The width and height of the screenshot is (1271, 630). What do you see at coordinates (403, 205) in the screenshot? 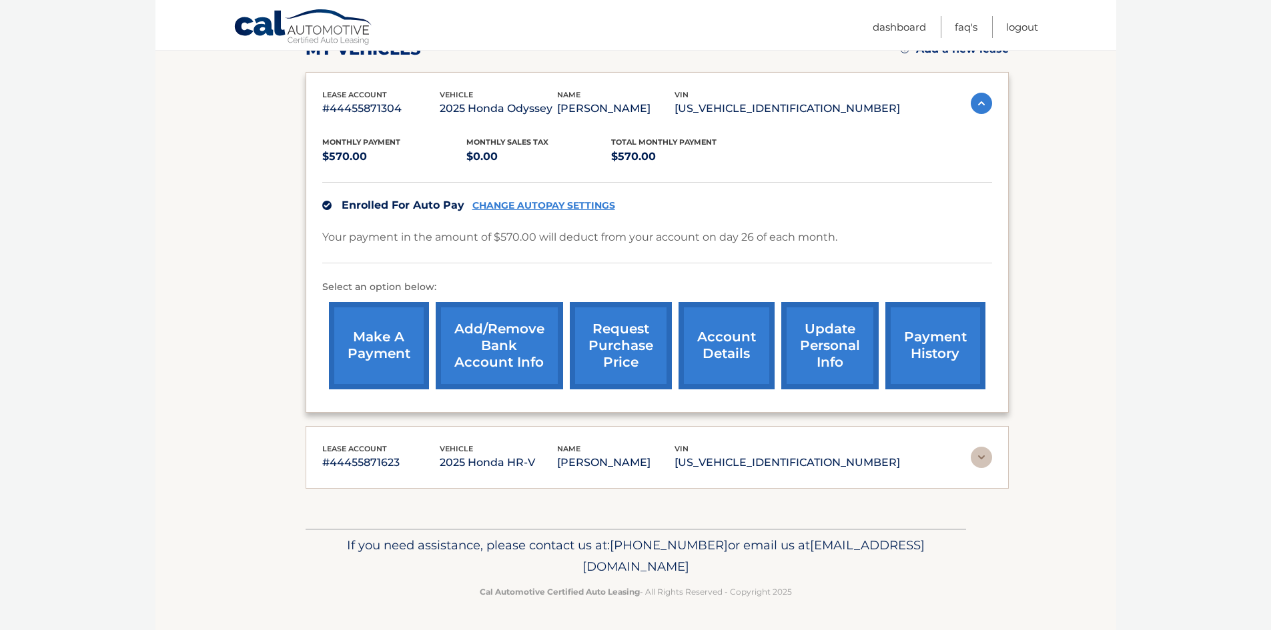
I see `span: Enrolled For Auto Pay` at bounding box center [403, 205].